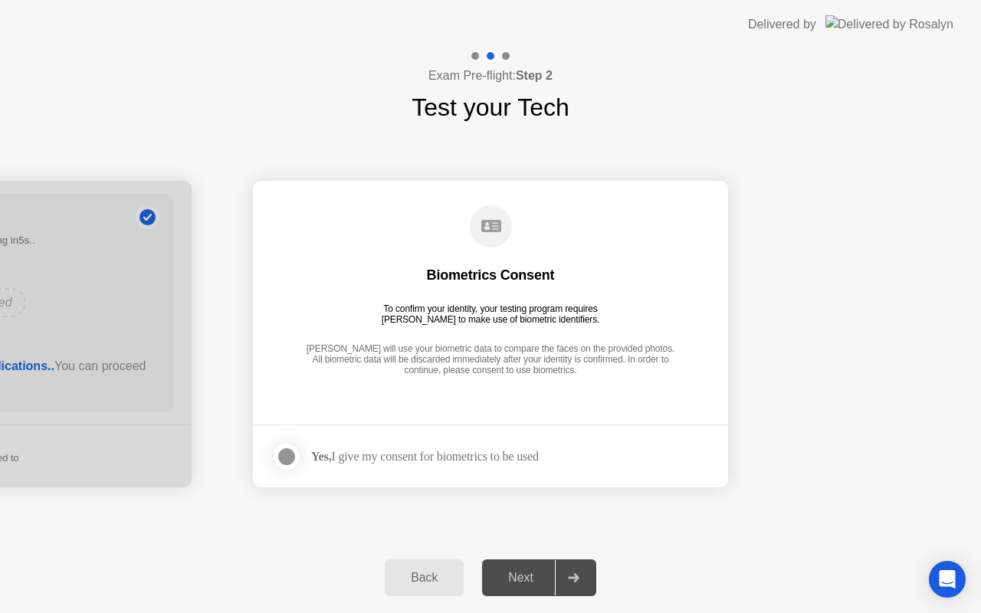 The image size is (981, 613). What do you see at coordinates (490, 76) in the screenshot?
I see `h4: Exam Pre-flight:` at bounding box center [490, 76].